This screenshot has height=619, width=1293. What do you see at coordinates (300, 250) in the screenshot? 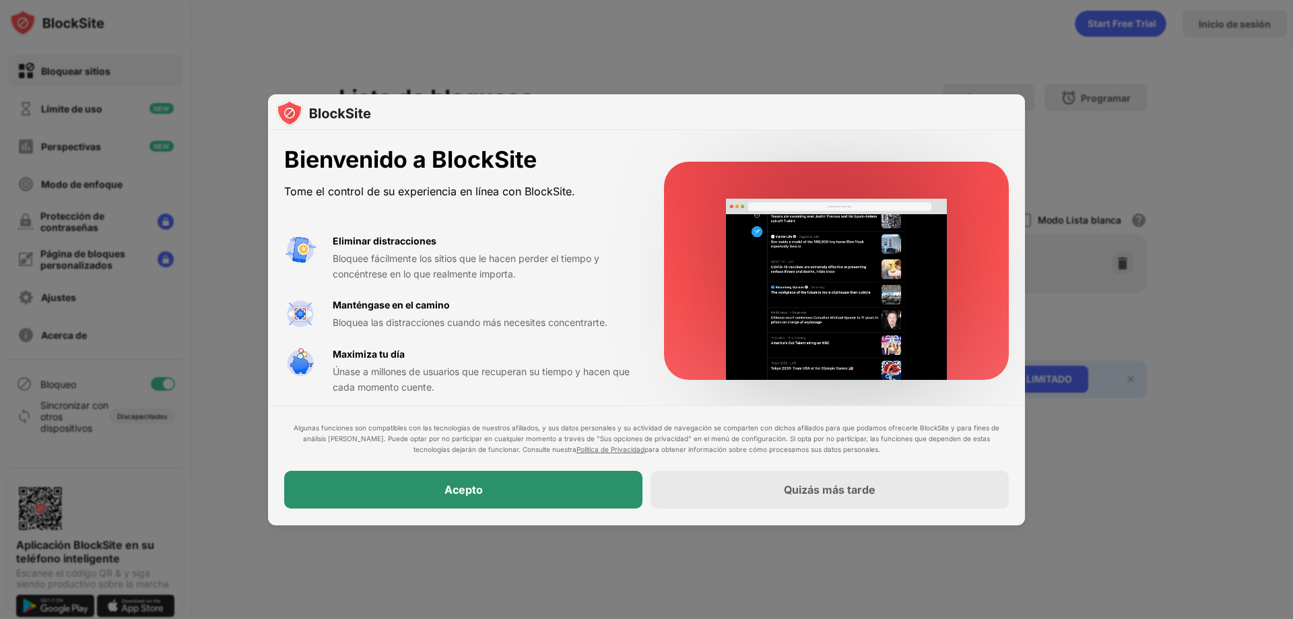
I see `img: value-avoid-distractions.svg` at bounding box center [300, 250].